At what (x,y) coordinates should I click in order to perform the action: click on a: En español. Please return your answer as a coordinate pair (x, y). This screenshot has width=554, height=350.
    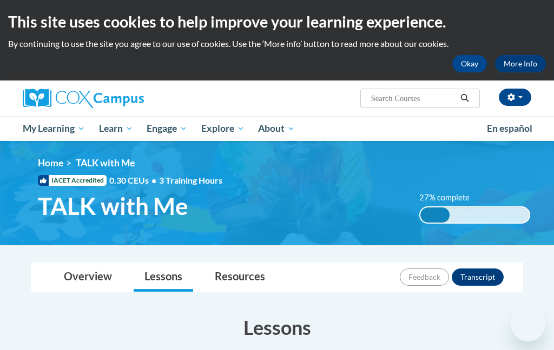
    Looking at the image, I should click on (509, 129).